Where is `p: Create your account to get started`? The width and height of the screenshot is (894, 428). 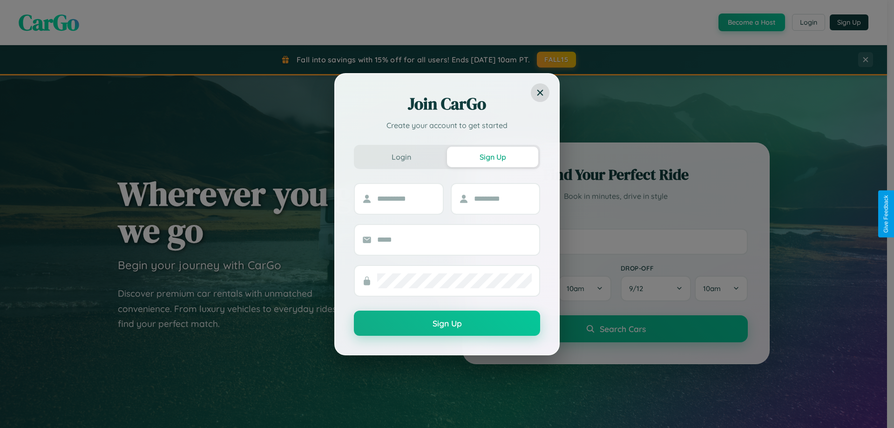 p: Create your account to get started is located at coordinates (447, 125).